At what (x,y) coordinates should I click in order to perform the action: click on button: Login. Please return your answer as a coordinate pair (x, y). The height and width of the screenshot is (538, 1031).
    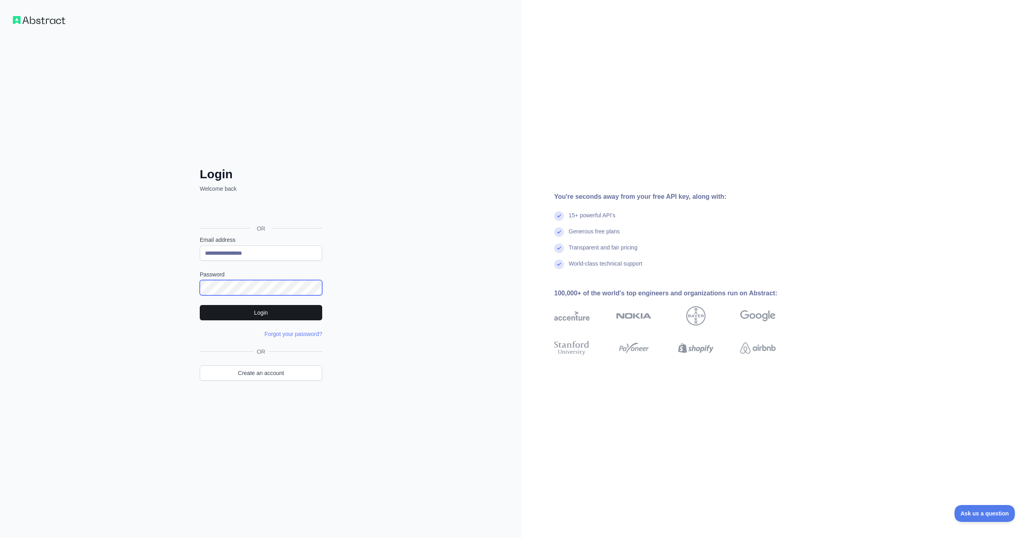
    Looking at the image, I should click on (261, 313).